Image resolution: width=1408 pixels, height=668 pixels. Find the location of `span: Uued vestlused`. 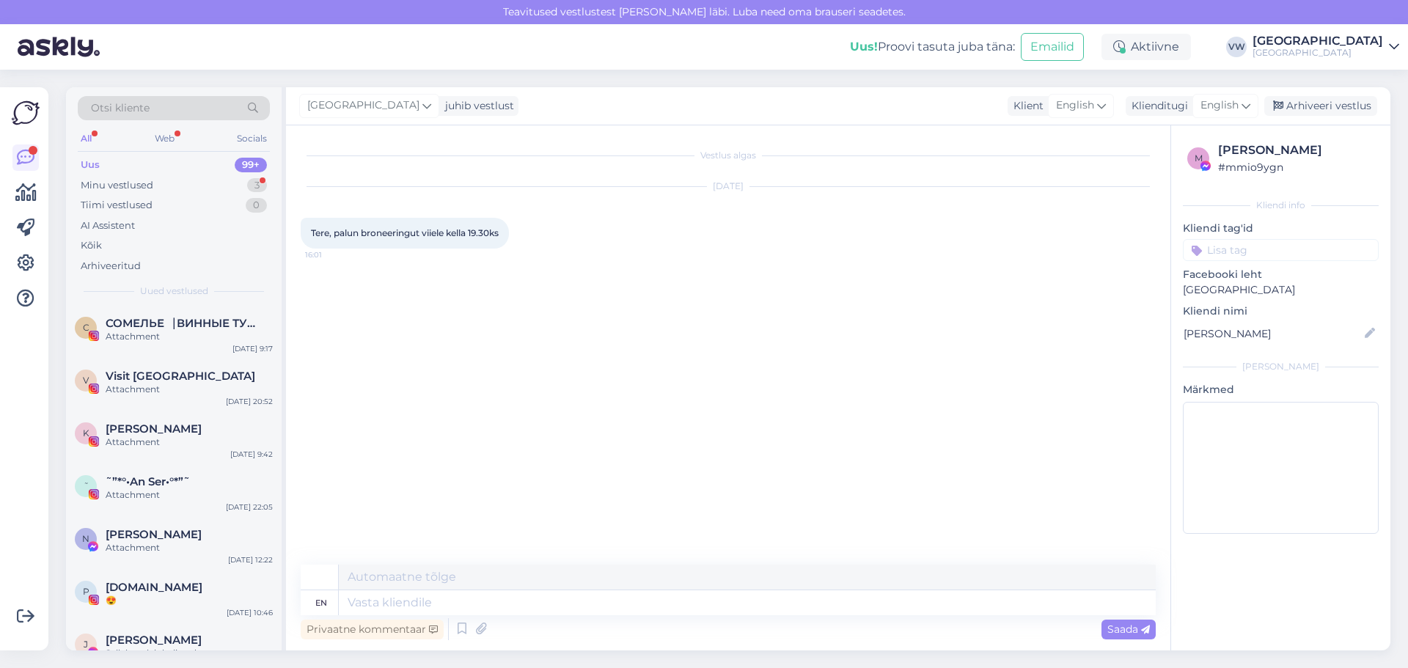

span: Uued vestlused is located at coordinates (174, 291).